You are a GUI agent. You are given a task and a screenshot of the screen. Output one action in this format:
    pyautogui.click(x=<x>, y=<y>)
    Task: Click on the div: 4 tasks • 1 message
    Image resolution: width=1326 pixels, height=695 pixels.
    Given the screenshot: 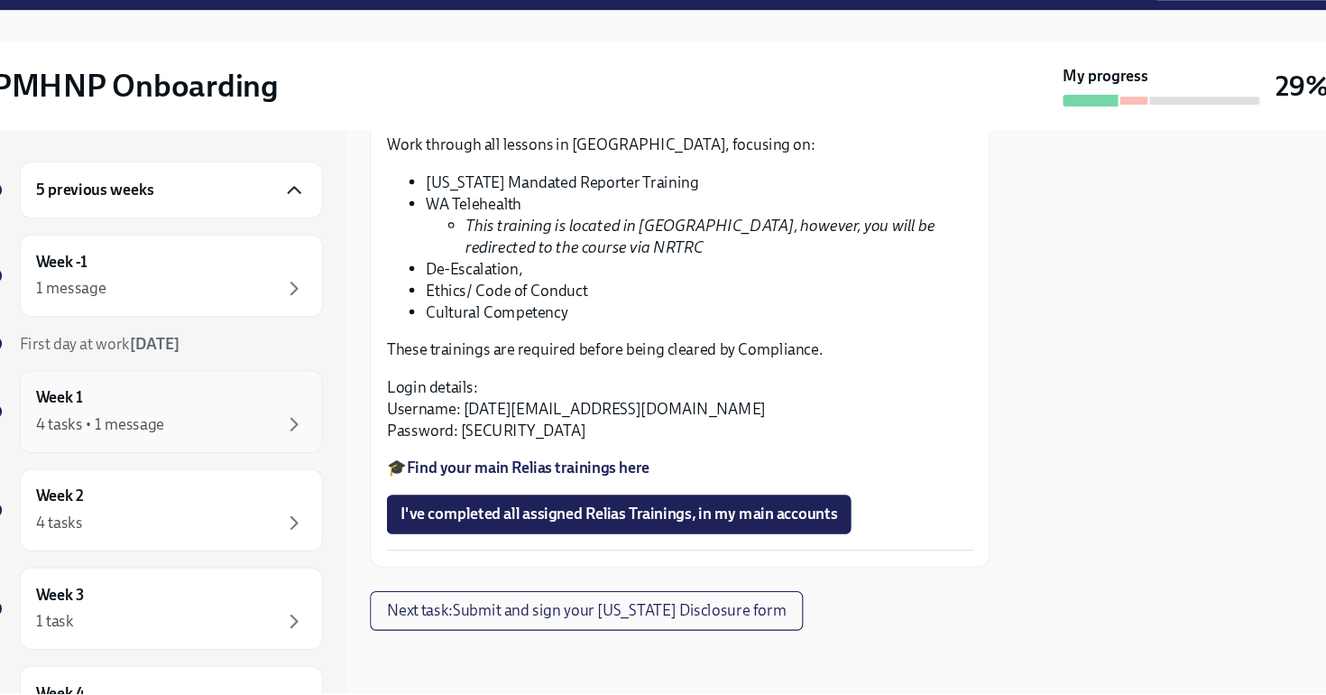 What is the action you would take?
    pyautogui.click(x=150, y=430)
    